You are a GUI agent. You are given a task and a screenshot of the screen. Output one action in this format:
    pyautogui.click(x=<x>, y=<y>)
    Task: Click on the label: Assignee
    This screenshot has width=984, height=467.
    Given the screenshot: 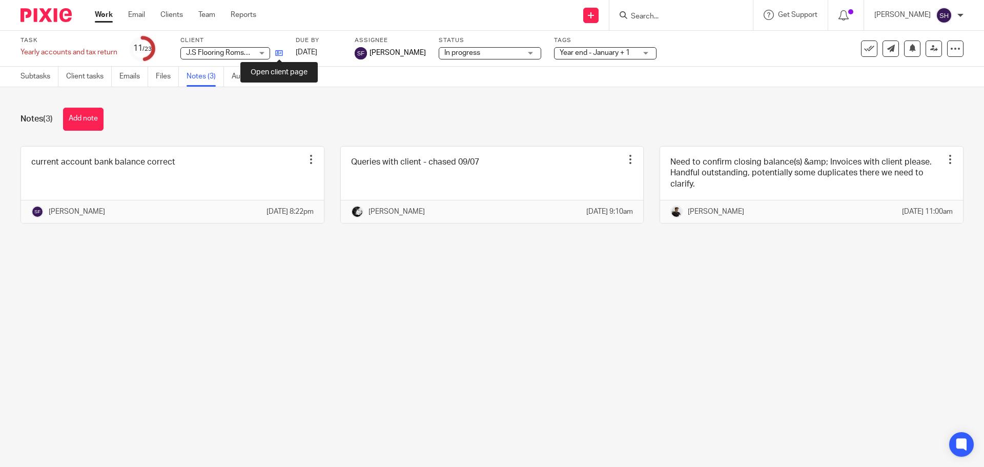 What is the action you would take?
    pyautogui.click(x=390, y=40)
    